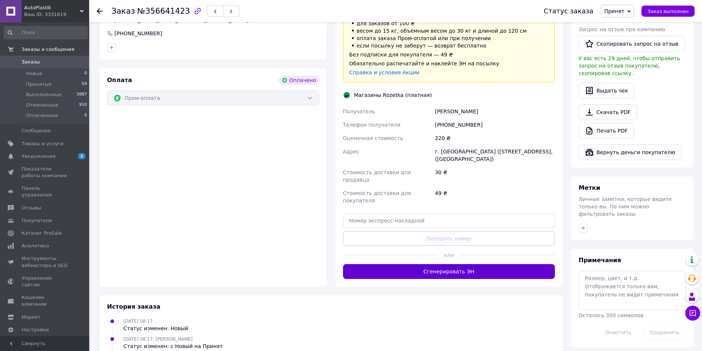 The image size is (702, 351). What do you see at coordinates (589, 188) in the screenshot?
I see `span: Метки` at bounding box center [589, 188].